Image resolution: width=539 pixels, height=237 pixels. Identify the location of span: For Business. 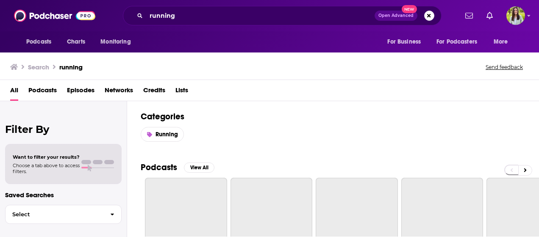
(404, 42).